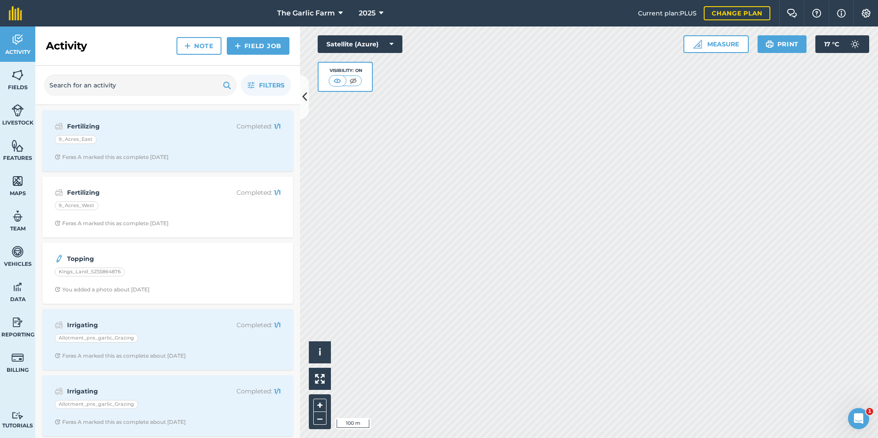  Describe the element at coordinates (320, 379) in the screenshot. I see `img: Four arrows, one pointing top left, one top right, one bottom right and the last bottom left` at that location.